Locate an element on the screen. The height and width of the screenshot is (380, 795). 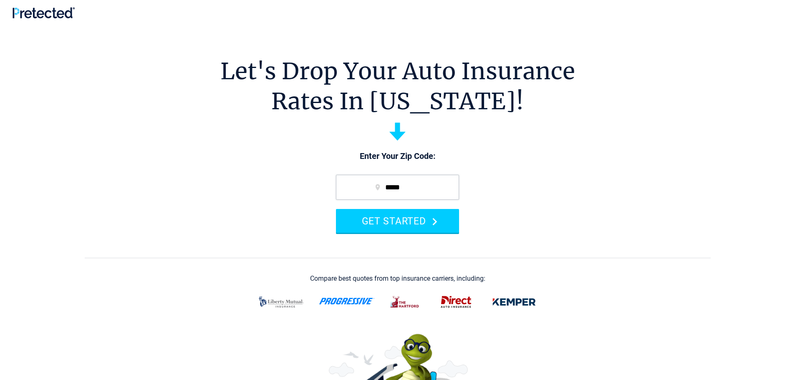
img: progressive is located at coordinates (347, 301).